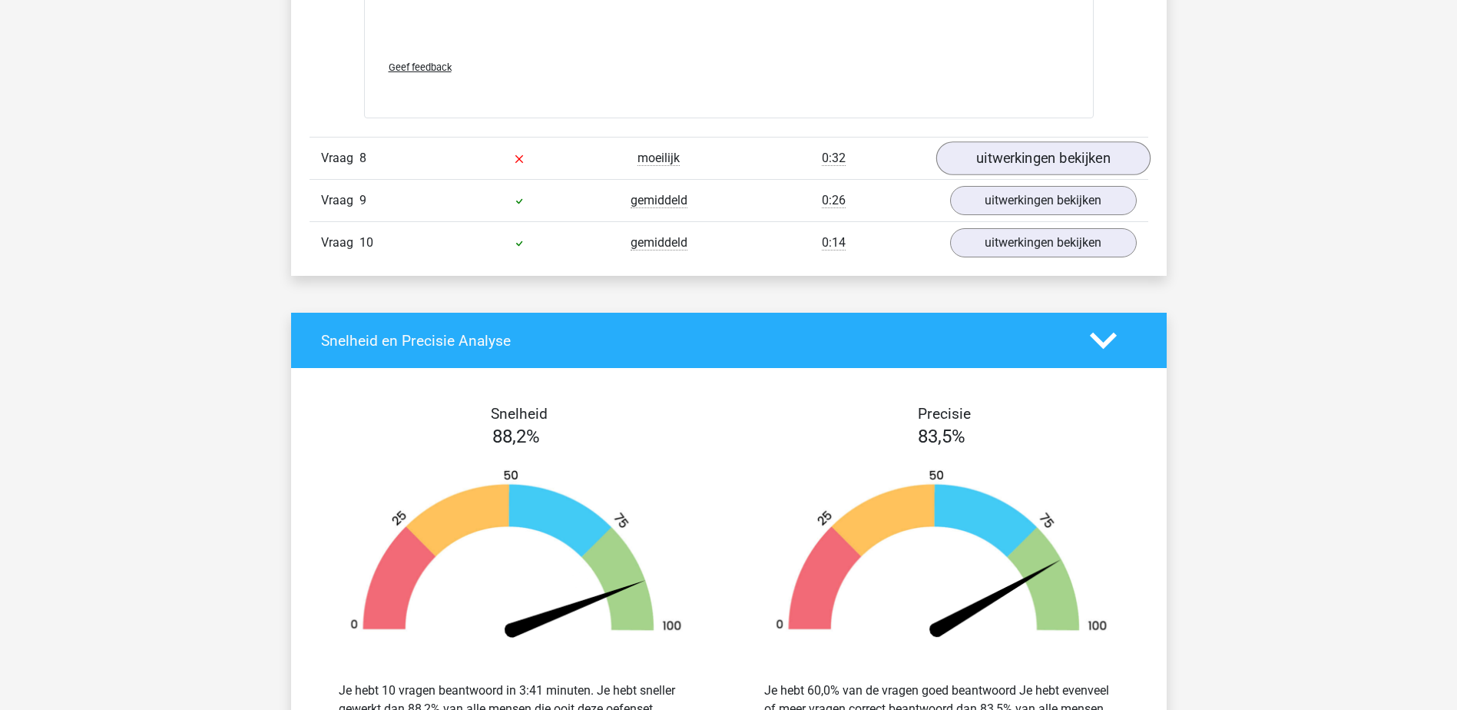 Image resolution: width=1457 pixels, height=710 pixels. I want to click on span: 83,5%, so click(942, 436).